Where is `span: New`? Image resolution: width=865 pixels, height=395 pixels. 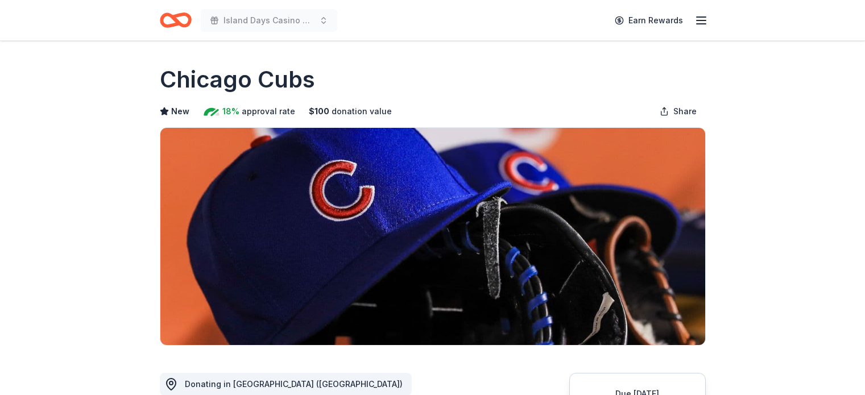
span: New is located at coordinates (180, 111).